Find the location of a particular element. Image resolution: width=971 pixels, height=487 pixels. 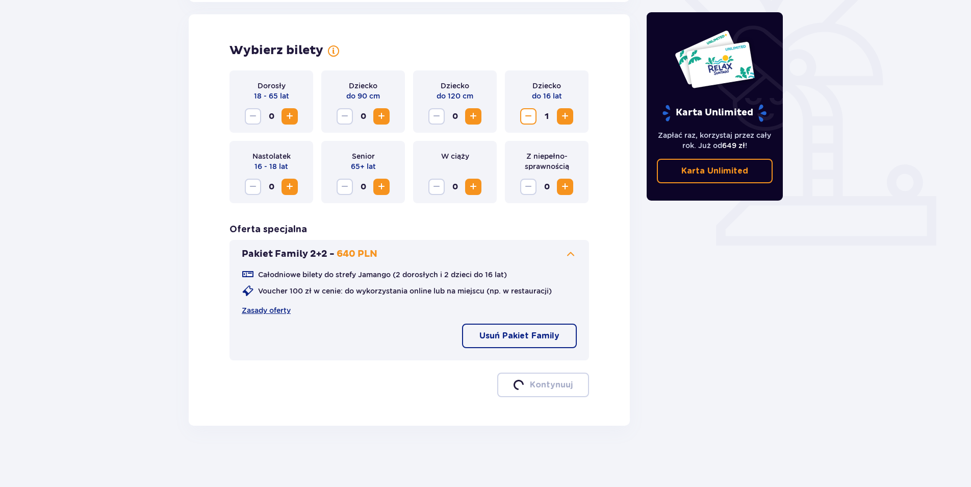

p: W ciąży is located at coordinates (455, 156).